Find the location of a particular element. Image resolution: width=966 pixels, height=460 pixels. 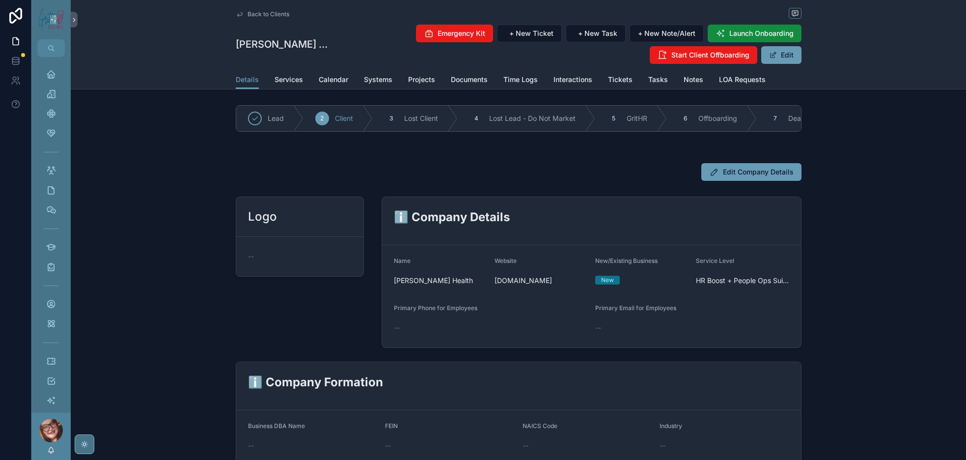

span: Systems is located at coordinates (378, 80).